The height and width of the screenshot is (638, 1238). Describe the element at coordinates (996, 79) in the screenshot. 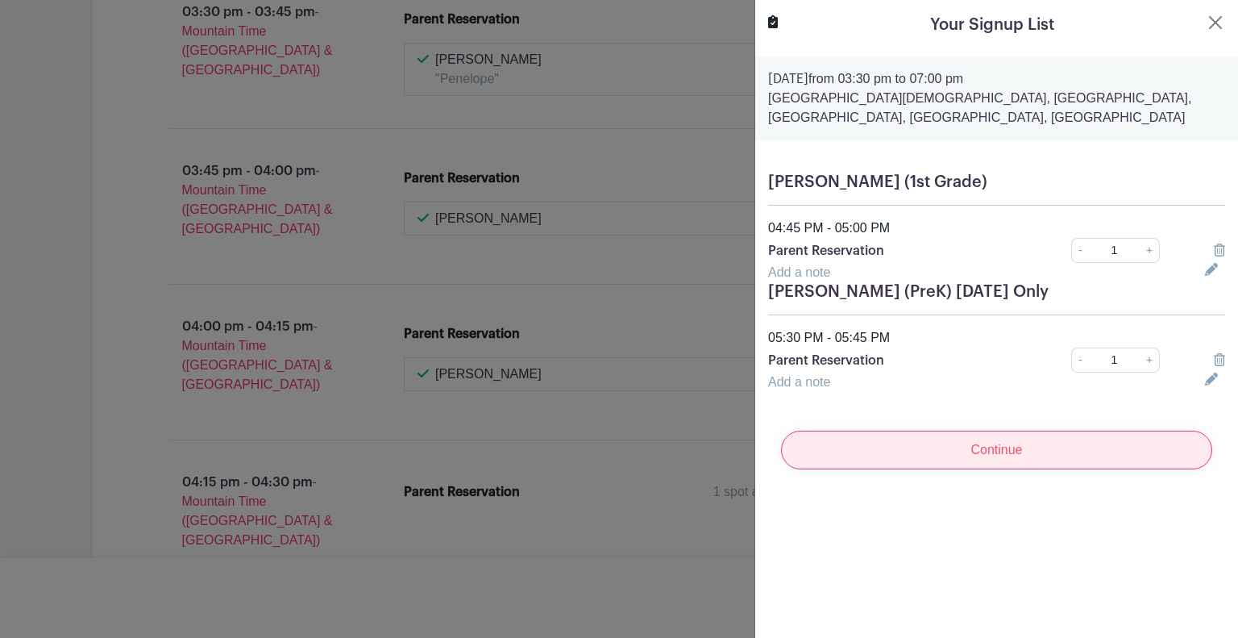

I see `p: from 03:30 pm to 07:00 pm` at that location.